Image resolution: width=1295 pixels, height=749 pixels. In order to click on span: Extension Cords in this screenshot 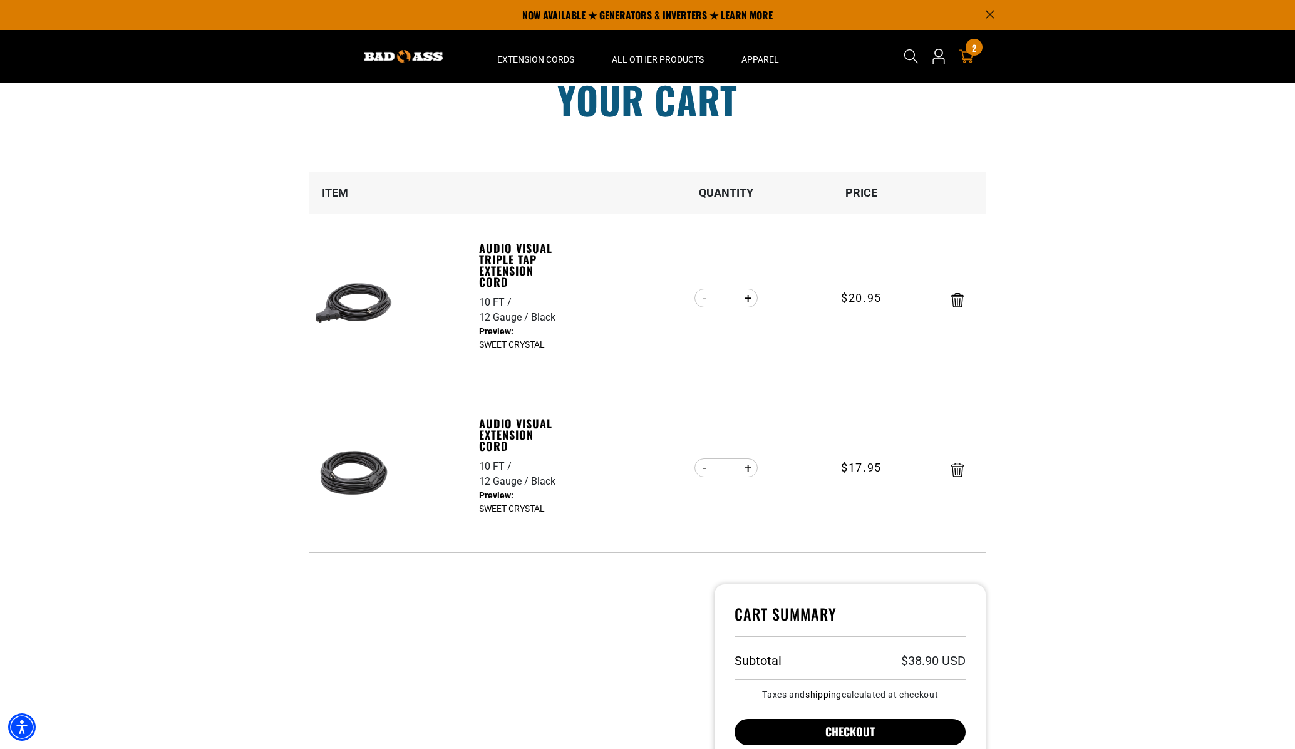, I will do `click(536, 60)`.